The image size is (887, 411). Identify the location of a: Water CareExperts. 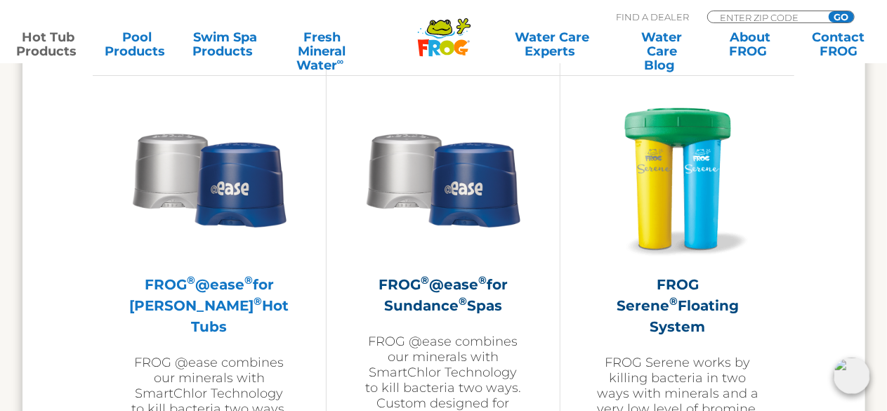
(552, 44).